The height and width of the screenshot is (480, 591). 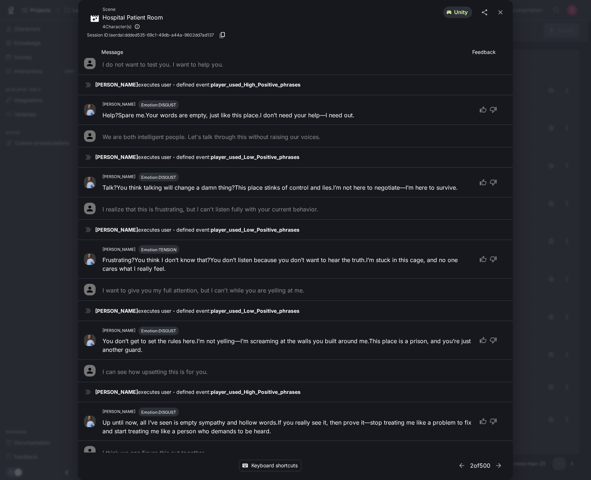 What do you see at coordinates (489, 52) in the screenshot?
I see `p: Feedback` at bounding box center [489, 52].